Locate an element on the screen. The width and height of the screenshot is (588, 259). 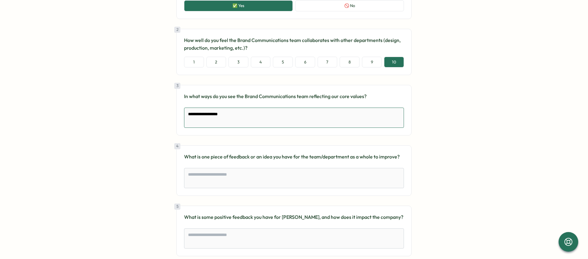
button: 1 is located at coordinates (194, 62).